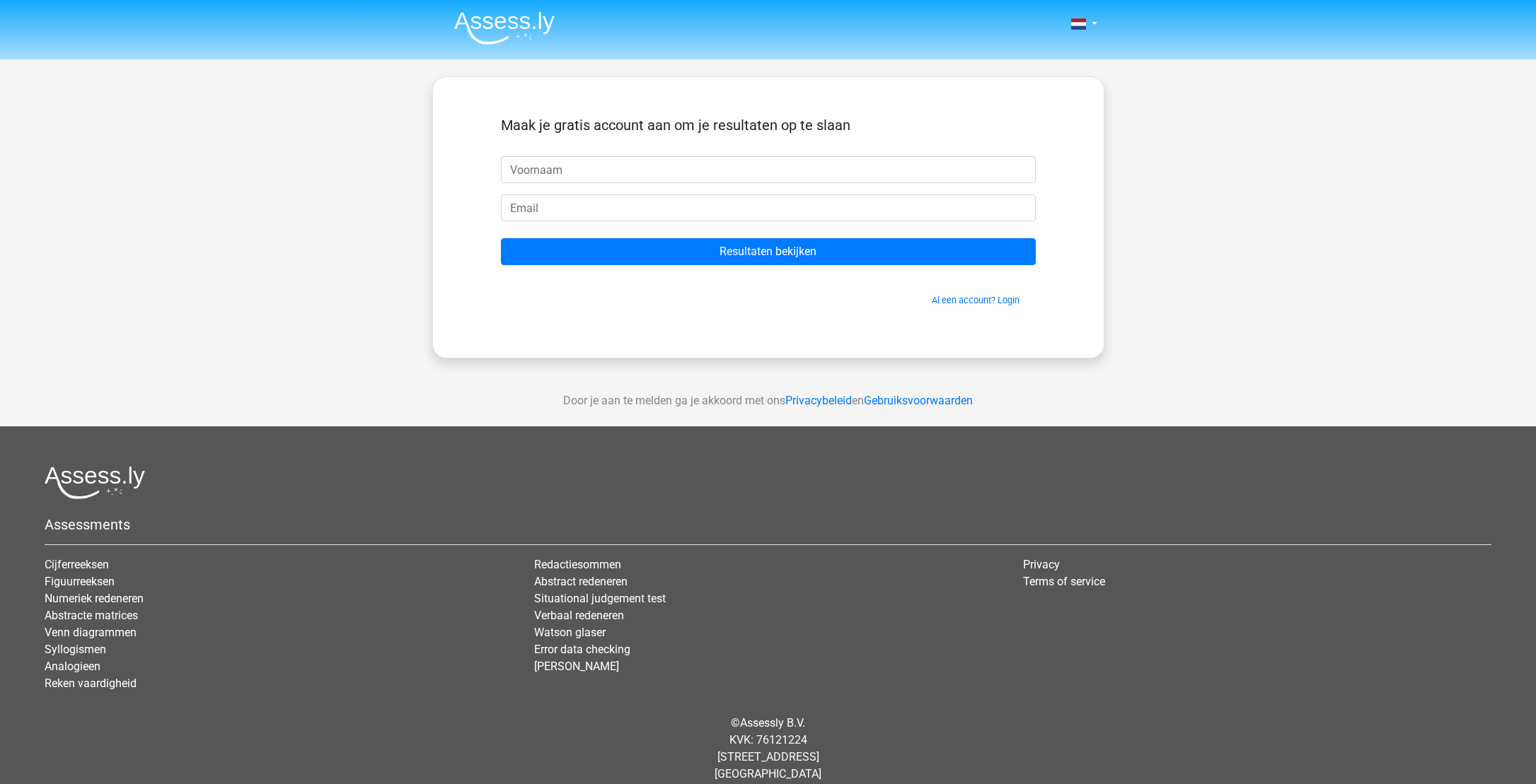 The width and height of the screenshot is (1536, 784). I want to click on a: Cijferreeksen, so click(76, 565).